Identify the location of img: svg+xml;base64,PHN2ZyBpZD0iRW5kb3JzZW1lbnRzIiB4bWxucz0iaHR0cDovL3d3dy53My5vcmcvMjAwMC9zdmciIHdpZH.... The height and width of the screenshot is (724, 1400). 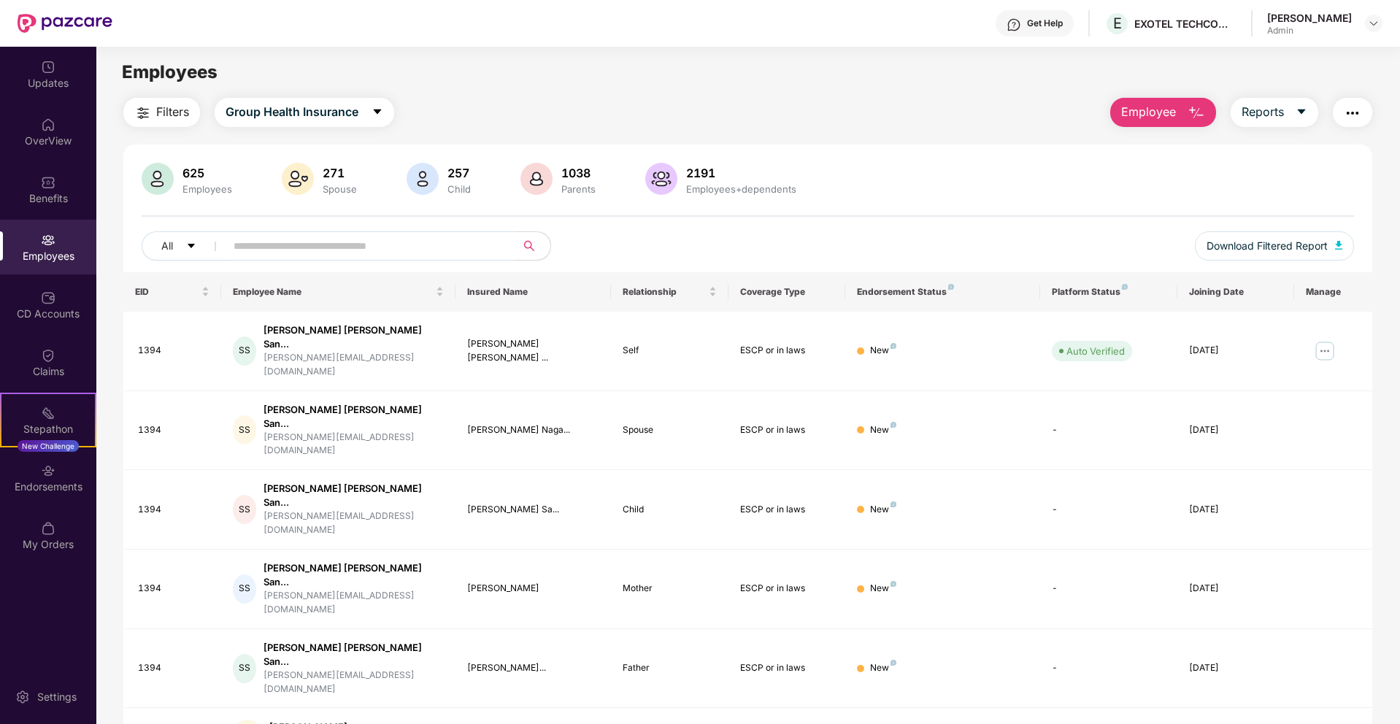
(48, 471).